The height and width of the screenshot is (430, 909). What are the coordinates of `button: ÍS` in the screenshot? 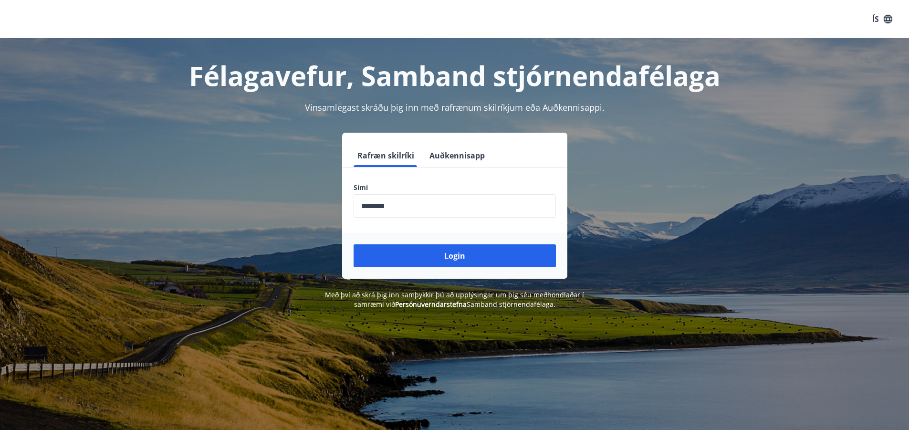 It's located at (883, 19).